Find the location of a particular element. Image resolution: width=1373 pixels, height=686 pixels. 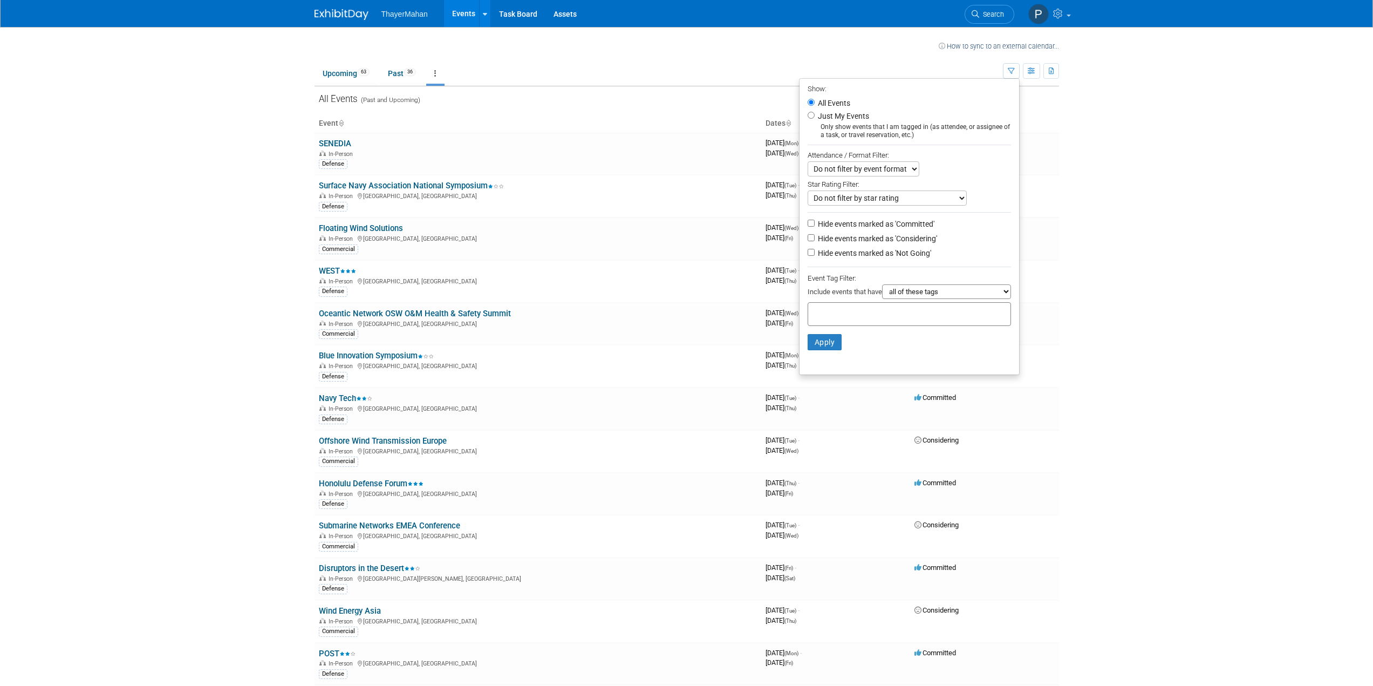

a: Wind Energy Asia is located at coordinates (350, 611).